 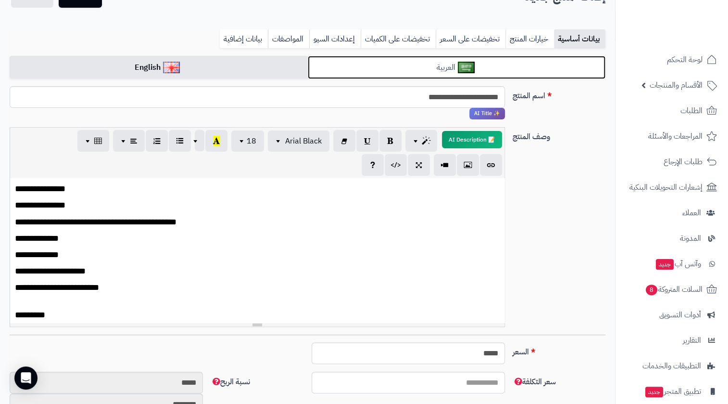 What do you see at coordinates (672, 289) in the screenshot?
I see `a: السلات المتروكة8` at bounding box center [672, 289].